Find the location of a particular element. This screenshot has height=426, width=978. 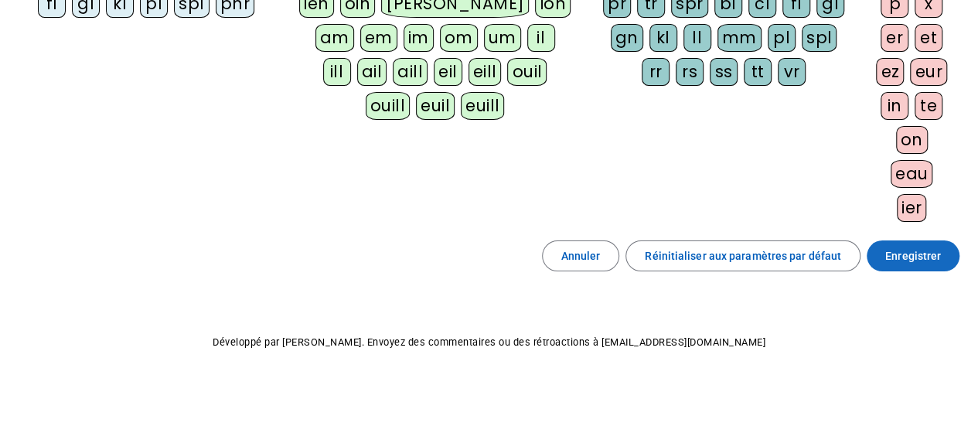

div: ez is located at coordinates (890, 72).